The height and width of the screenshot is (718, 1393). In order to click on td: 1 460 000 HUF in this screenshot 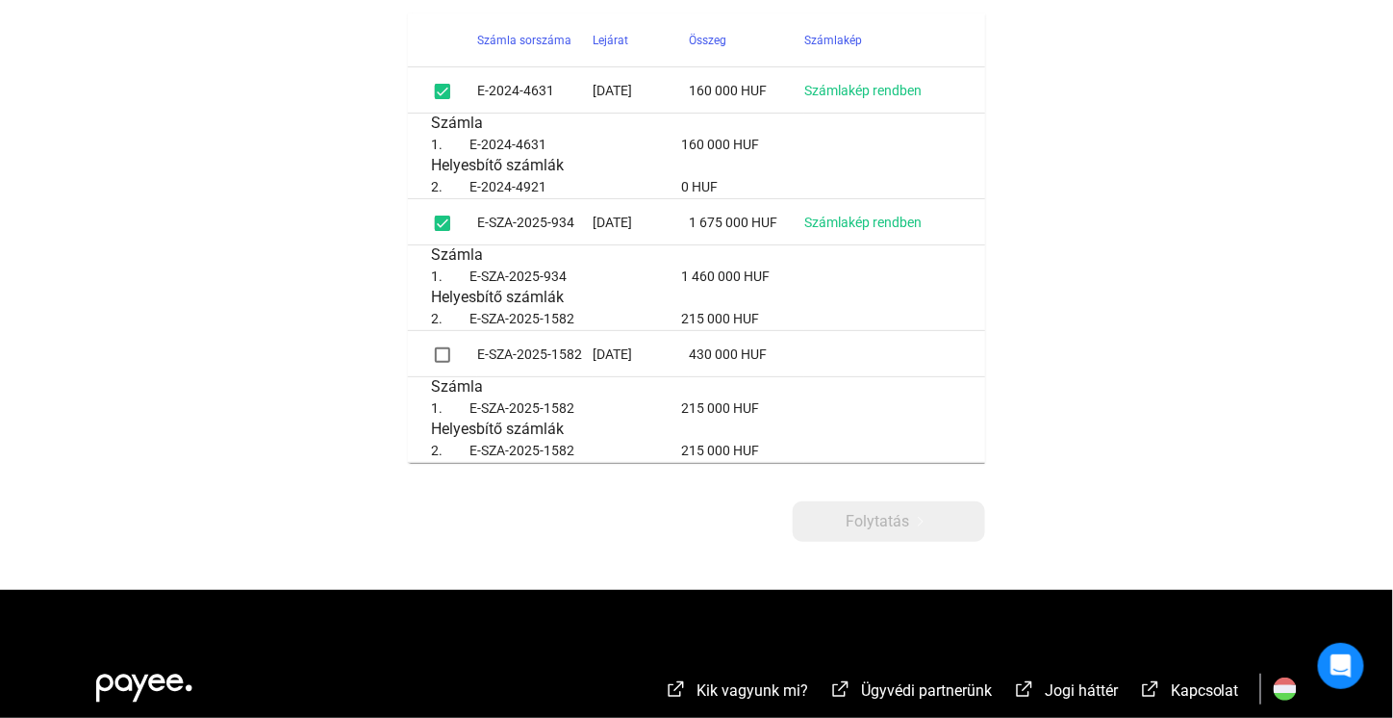, I will do `click(822, 276)`.